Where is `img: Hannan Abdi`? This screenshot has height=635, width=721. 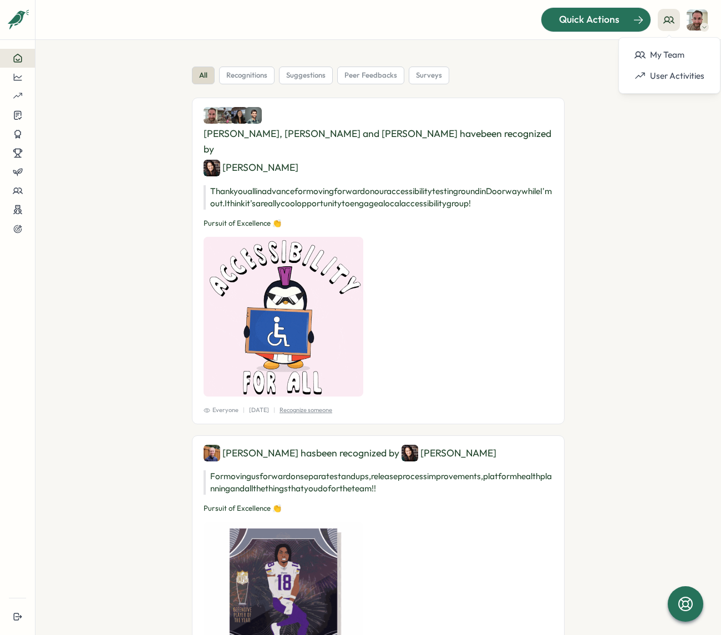
img: Hannan Abdi is located at coordinates (226, 115).